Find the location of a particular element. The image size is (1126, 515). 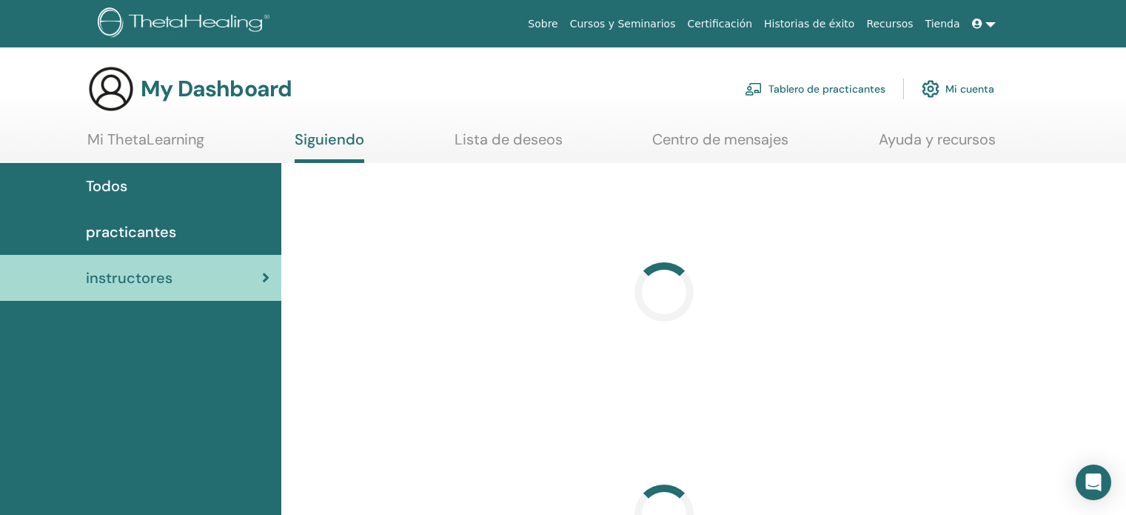

span: instructores is located at coordinates (129, 278).